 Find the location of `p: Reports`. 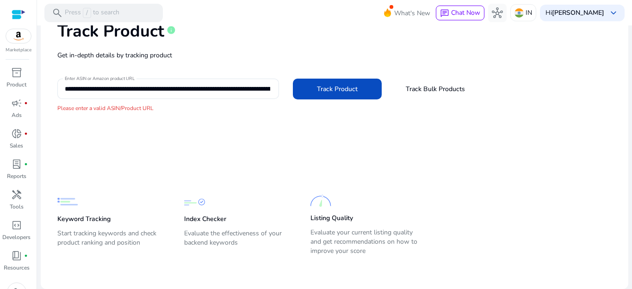

p: Reports is located at coordinates (17, 176).